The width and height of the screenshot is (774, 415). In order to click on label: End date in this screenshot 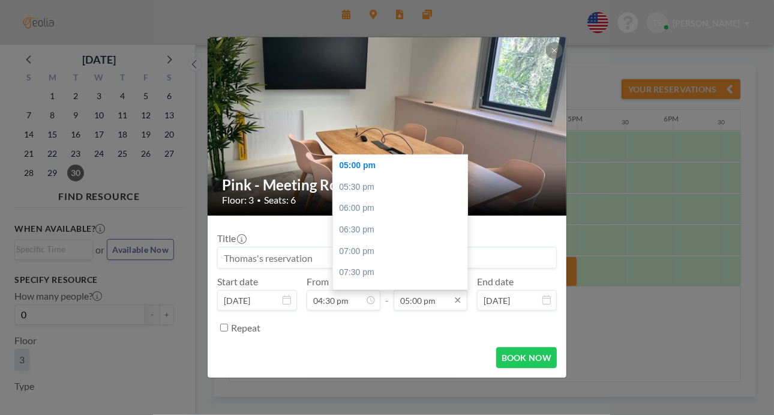, I will do `click(495, 281)`.